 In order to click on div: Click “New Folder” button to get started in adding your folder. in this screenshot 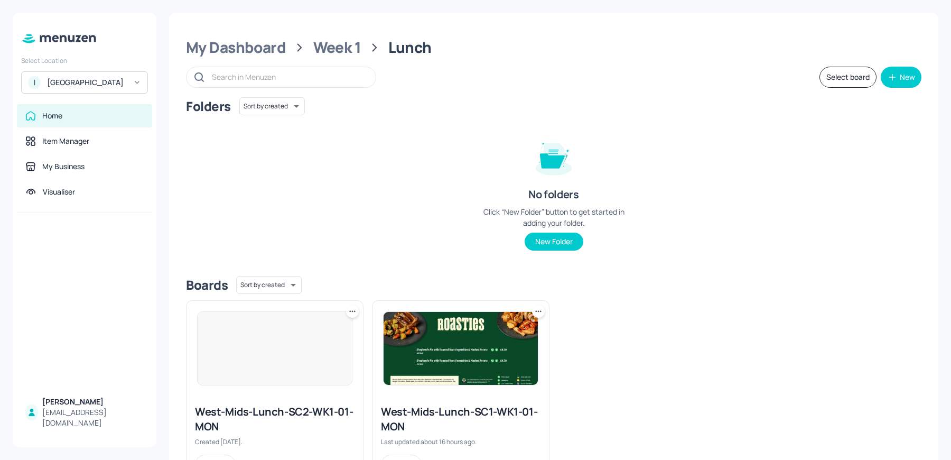, I will do `click(554, 217)`.